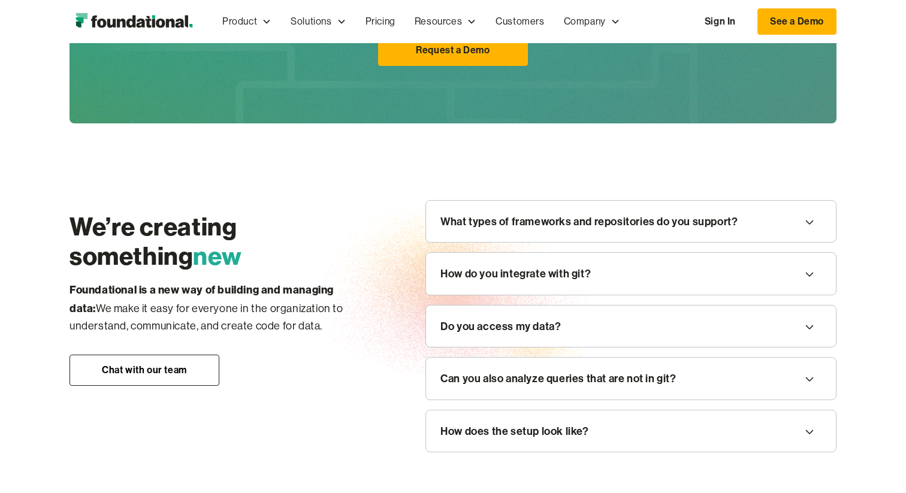 The width and height of the screenshot is (906, 493). I want to click on div: What types of frameworks and repositories do you support?, so click(589, 222).